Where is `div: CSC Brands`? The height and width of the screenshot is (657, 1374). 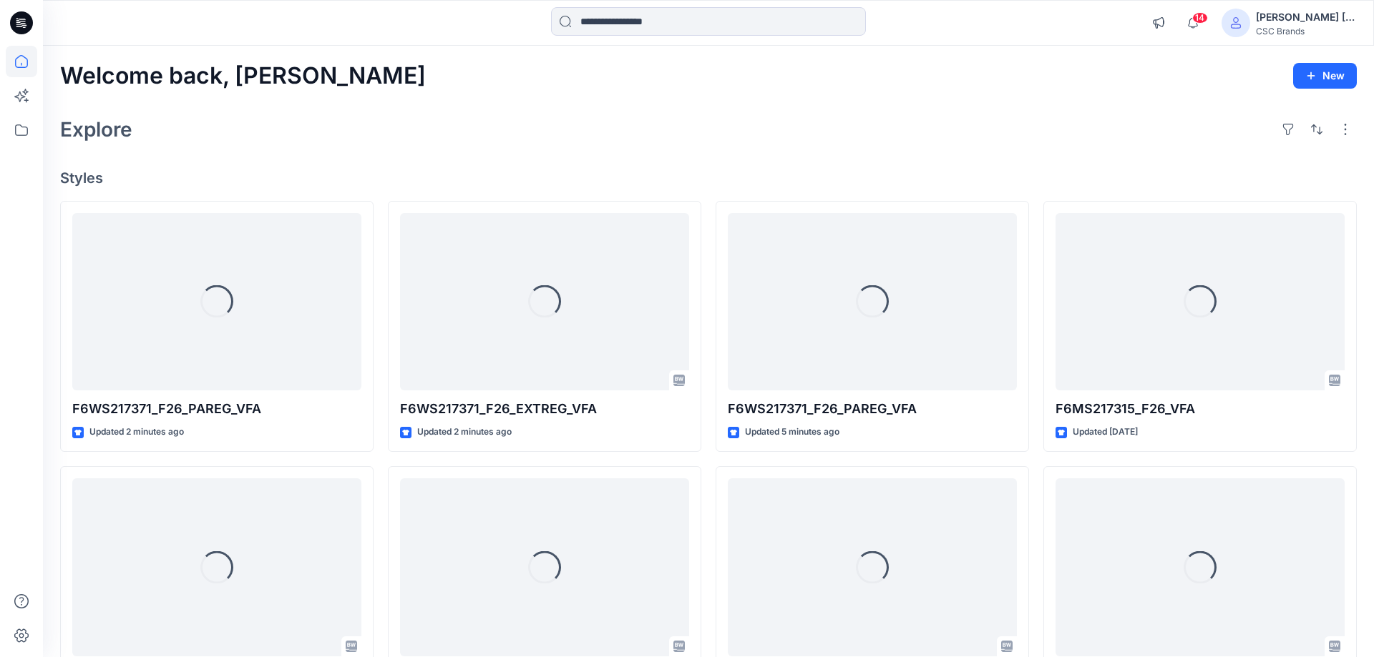
div: CSC Brands is located at coordinates (1306, 31).